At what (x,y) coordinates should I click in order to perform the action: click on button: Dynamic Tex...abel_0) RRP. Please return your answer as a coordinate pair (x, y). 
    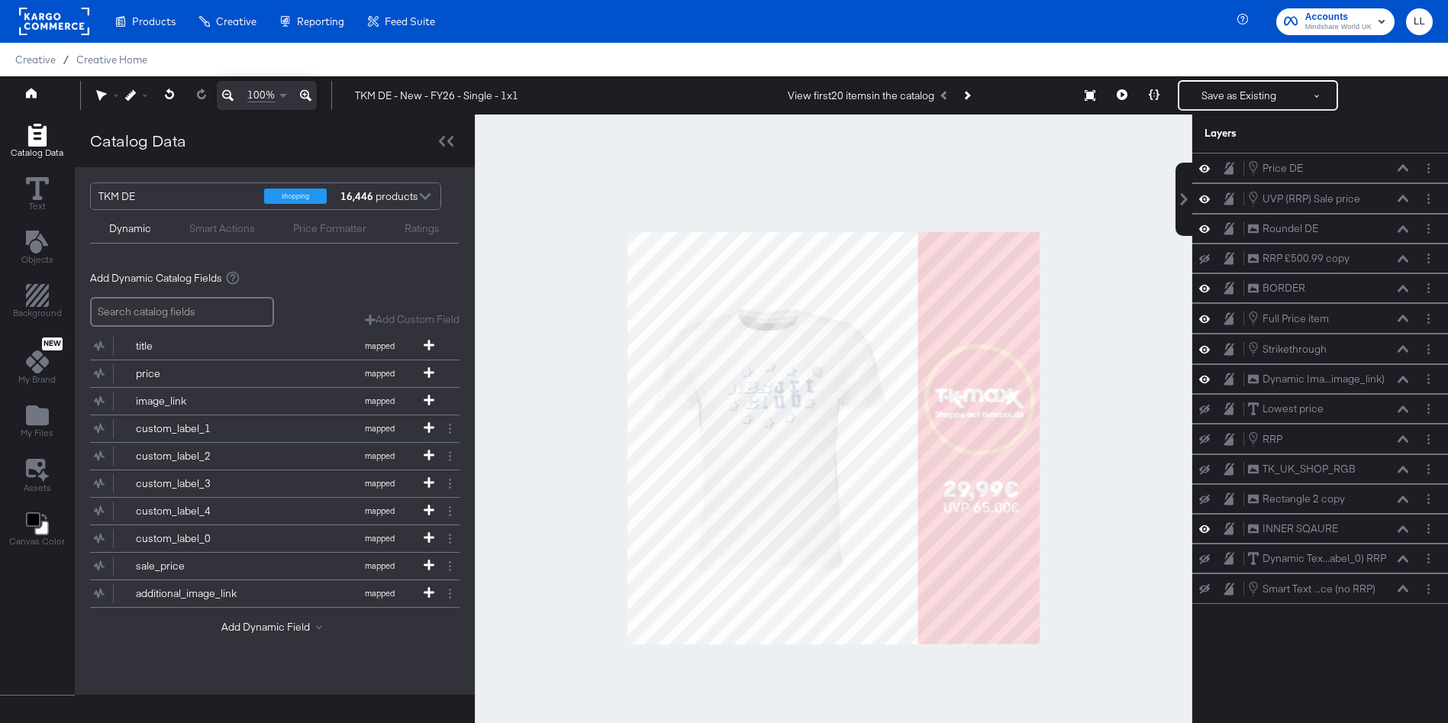
    Looking at the image, I should click on (1316, 558).